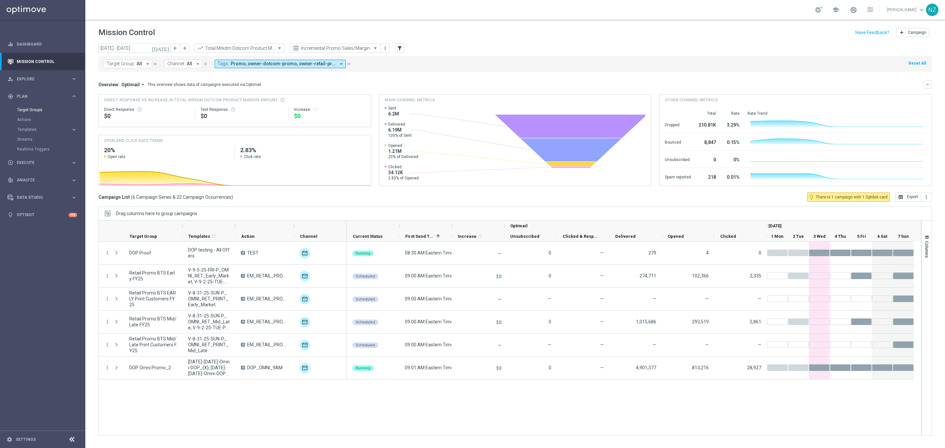  What do you see at coordinates (116, 157) in the screenshot?
I see `span: Open rate` at bounding box center [116, 157].